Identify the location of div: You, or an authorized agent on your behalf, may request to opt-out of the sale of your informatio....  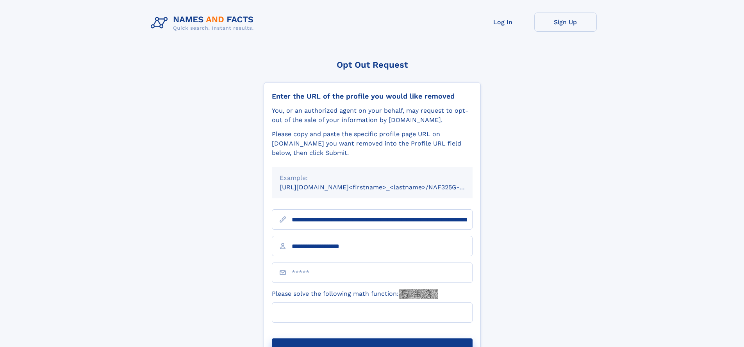
(372, 115).